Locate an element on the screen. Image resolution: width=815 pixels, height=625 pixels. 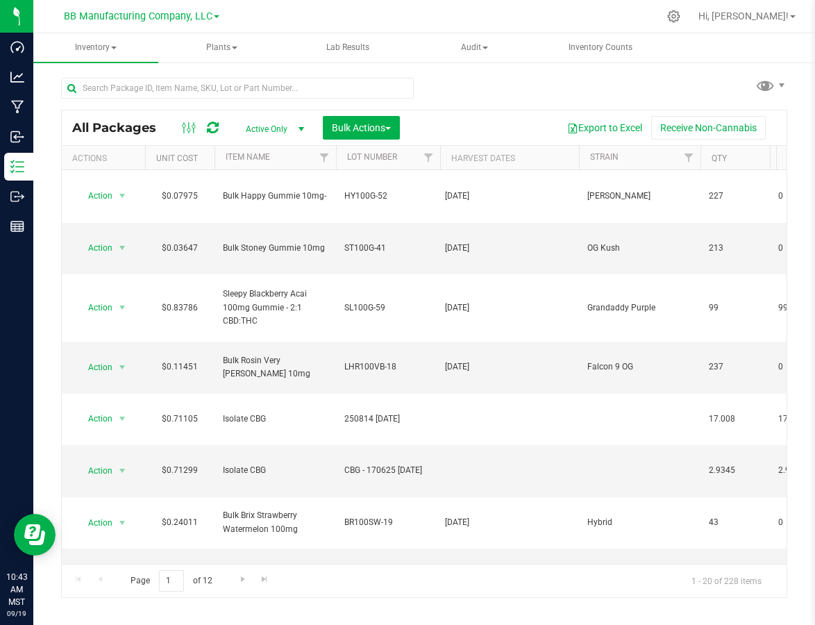
a: Inventory is located at coordinates (96, 48).